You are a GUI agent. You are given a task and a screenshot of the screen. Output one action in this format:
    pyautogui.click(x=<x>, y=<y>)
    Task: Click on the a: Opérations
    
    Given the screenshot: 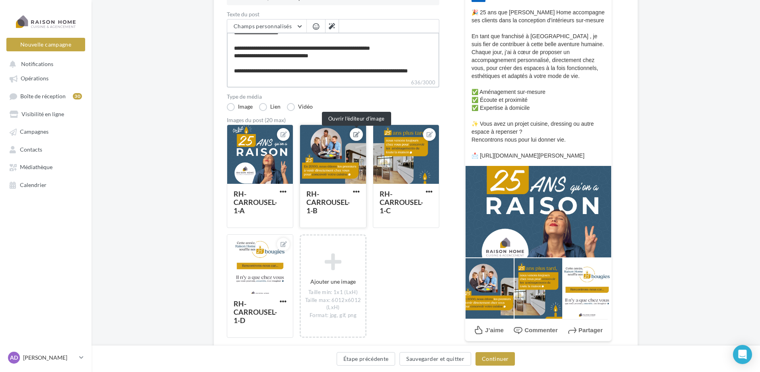 What is the action you would take?
    pyautogui.click(x=46, y=78)
    